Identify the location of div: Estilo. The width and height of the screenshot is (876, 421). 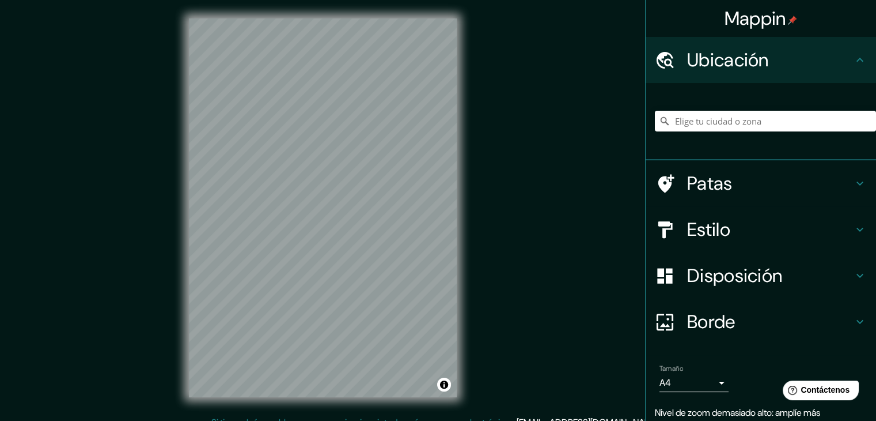
(761, 229).